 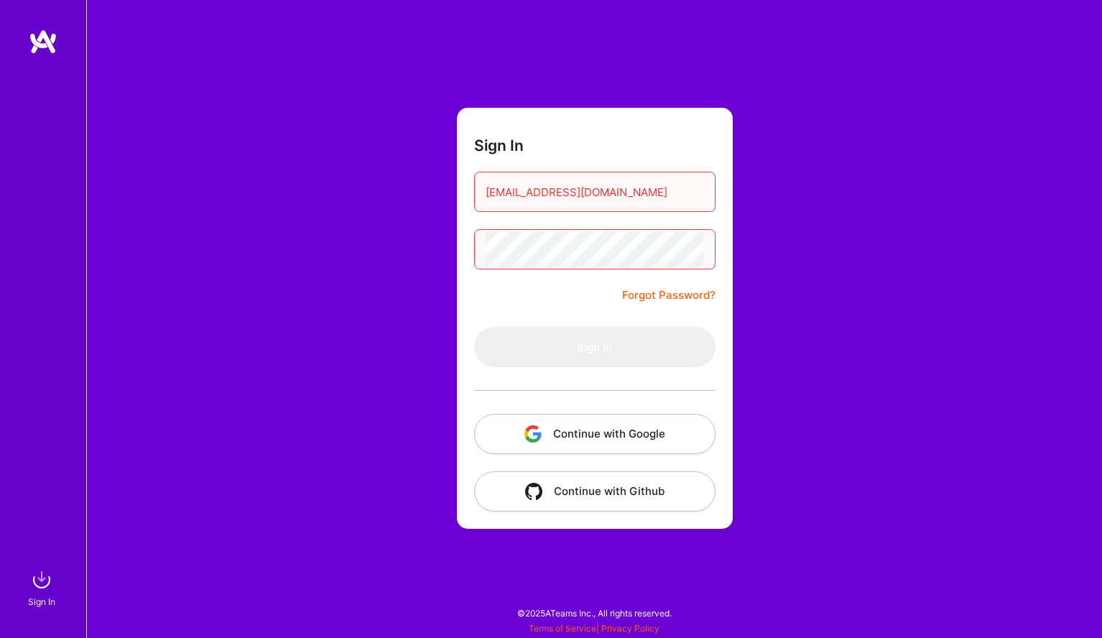 I want to click on h3: Sign In, so click(x=499, y=145).